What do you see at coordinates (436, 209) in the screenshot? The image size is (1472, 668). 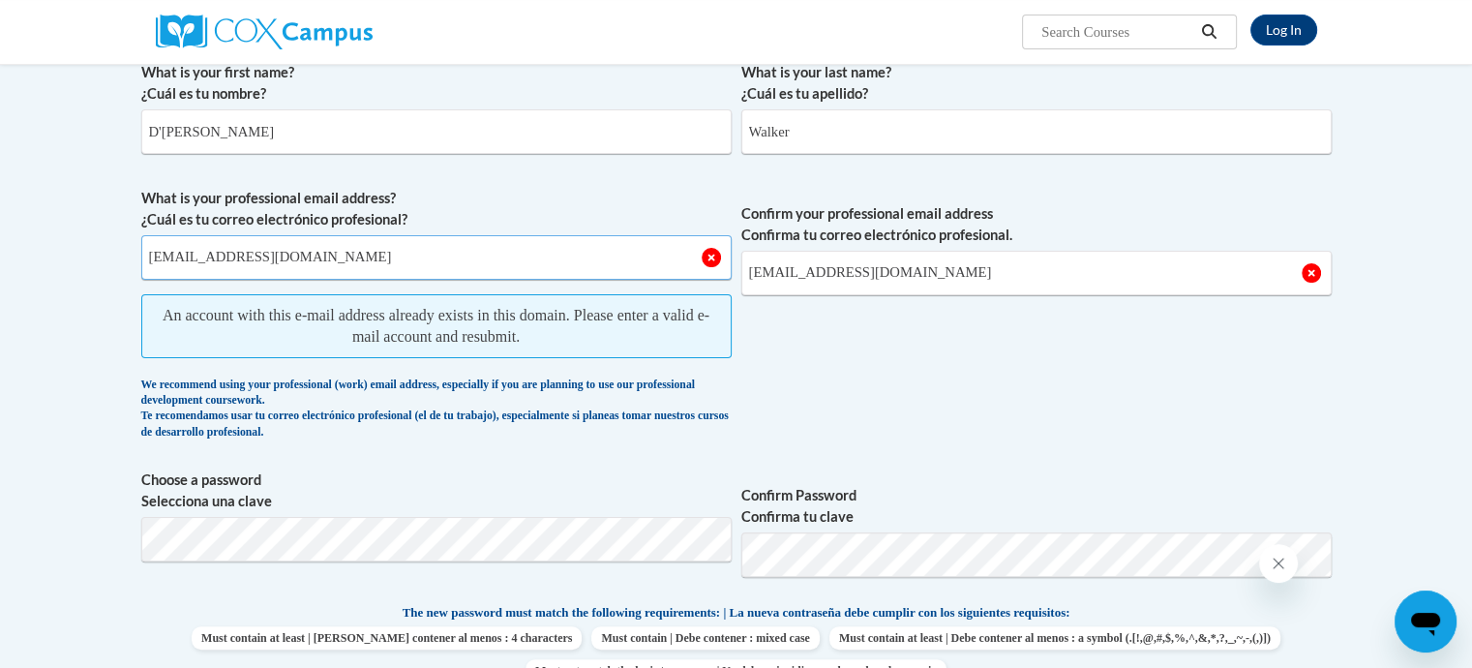 I see `label: What is your professional email address? ¿Cuál es tu correo electrónico profesional?` at bounding box center [436, 209].